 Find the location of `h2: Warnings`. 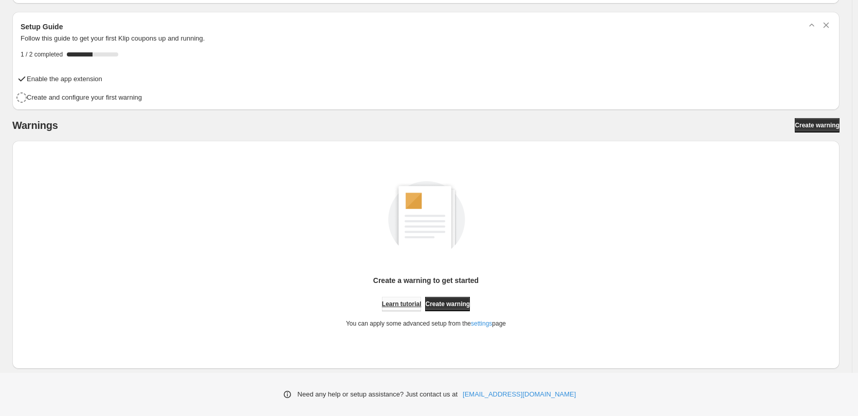

h2: Warnings is located at coordinates (35, 125).